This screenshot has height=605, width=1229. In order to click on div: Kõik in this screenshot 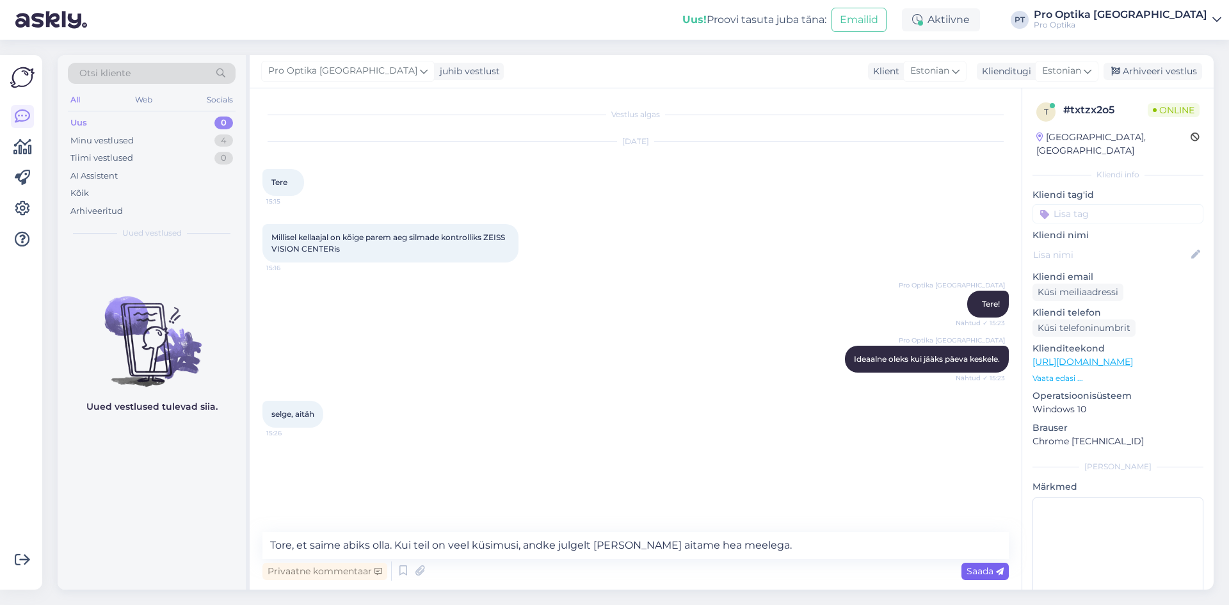, I will do `click(79, 193)`.